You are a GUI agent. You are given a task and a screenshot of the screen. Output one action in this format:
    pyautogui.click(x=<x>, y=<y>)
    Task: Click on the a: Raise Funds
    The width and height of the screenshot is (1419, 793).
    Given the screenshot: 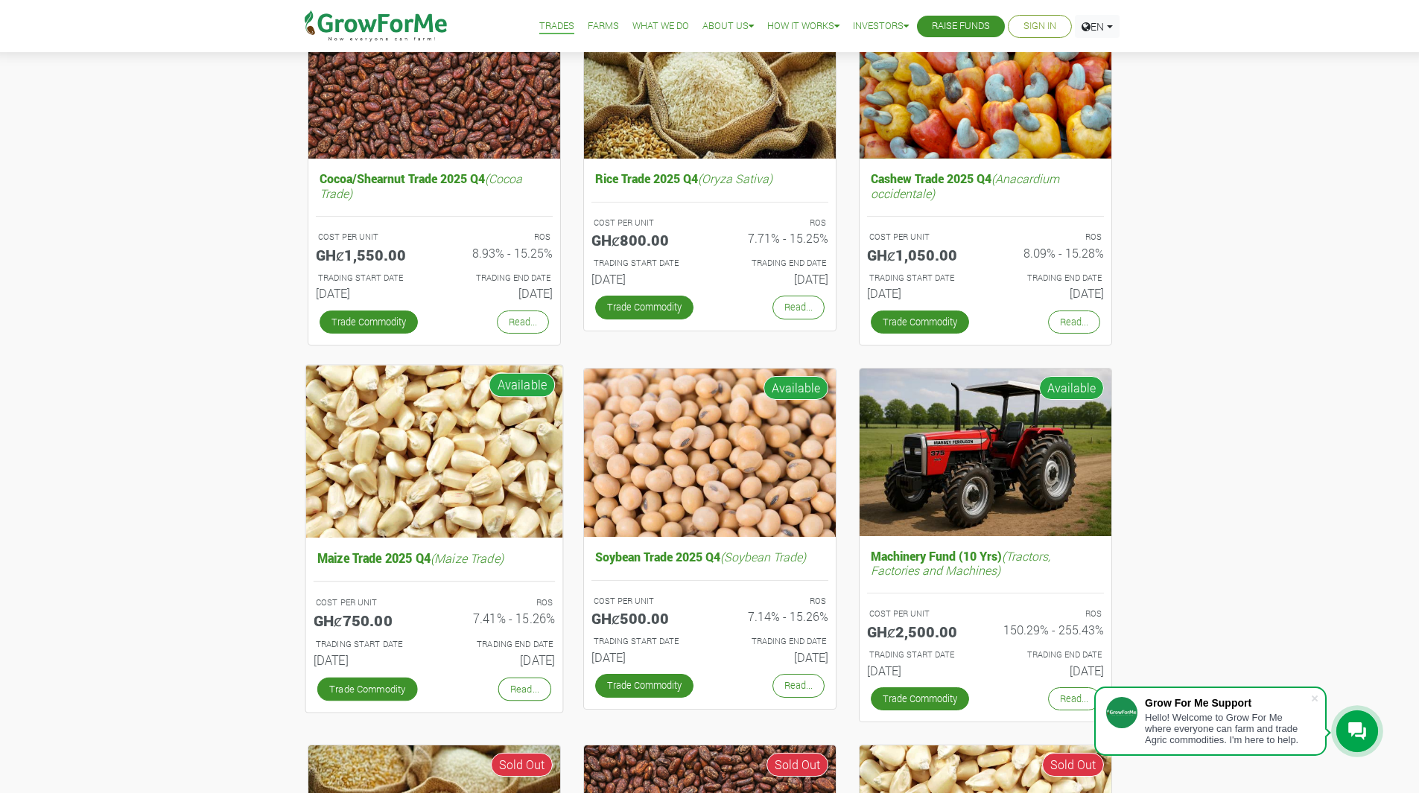 What is the action you would take?
    pyautogui.click(x=961, y=26)
    